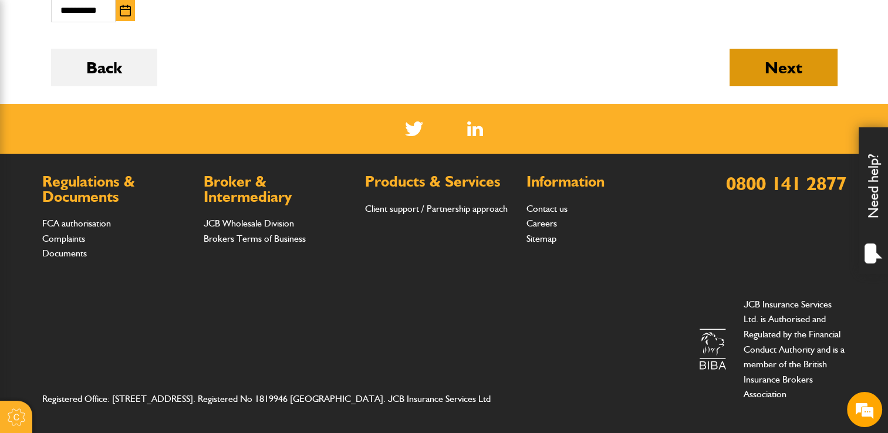 The image size is (888, 433). What do you see at coordinates (601, 182) in the screenshot?
I see `h2: Information` at bounding box center [601, 182].